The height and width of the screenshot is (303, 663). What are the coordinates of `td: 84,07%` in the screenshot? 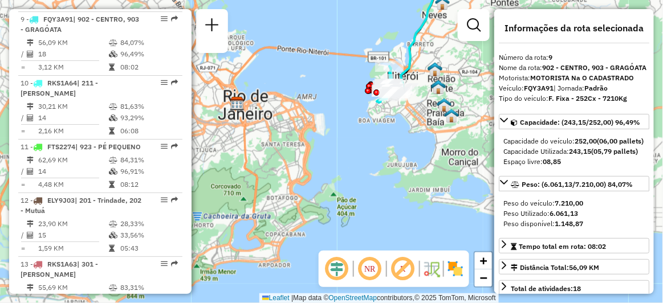 It's located at (148, 43).